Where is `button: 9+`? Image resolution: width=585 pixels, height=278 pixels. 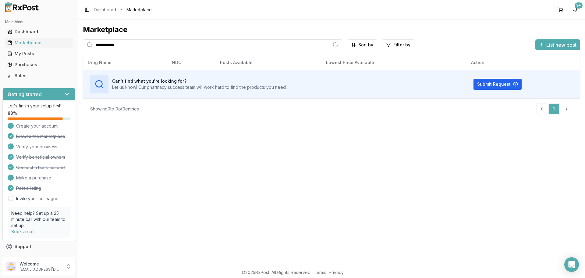
button: 9+ is located at coordinates (575, 10).